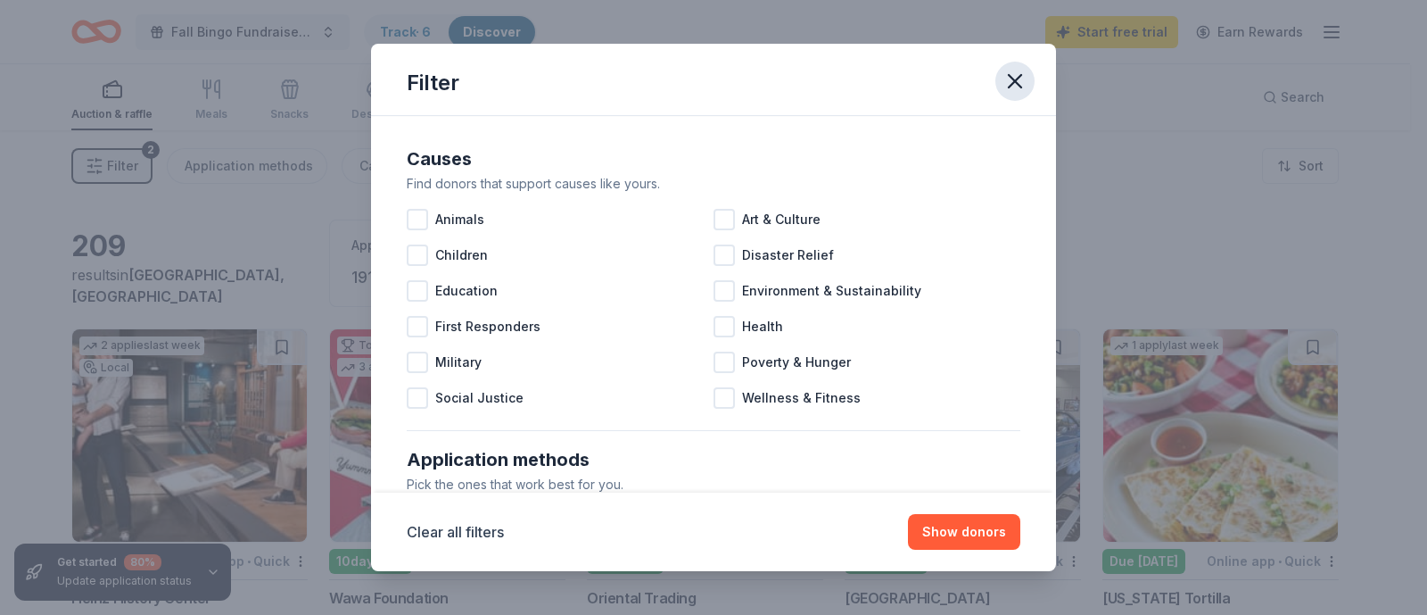 The height and width of the screenshot is (615, 1427). Describe the element at coordinates (788, 255) in the screenshot. I see `span: Disaster Relief` at that location.